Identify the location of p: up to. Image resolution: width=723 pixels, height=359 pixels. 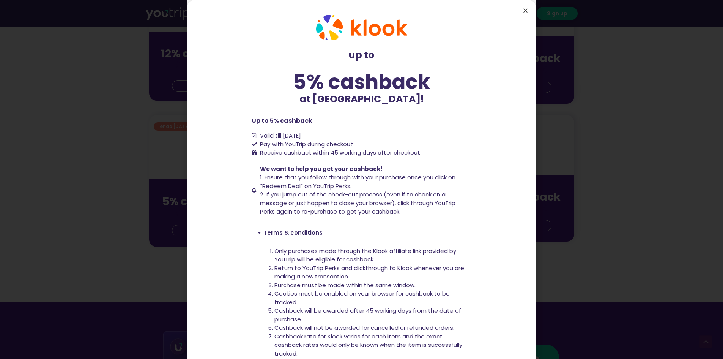
(362, 55).